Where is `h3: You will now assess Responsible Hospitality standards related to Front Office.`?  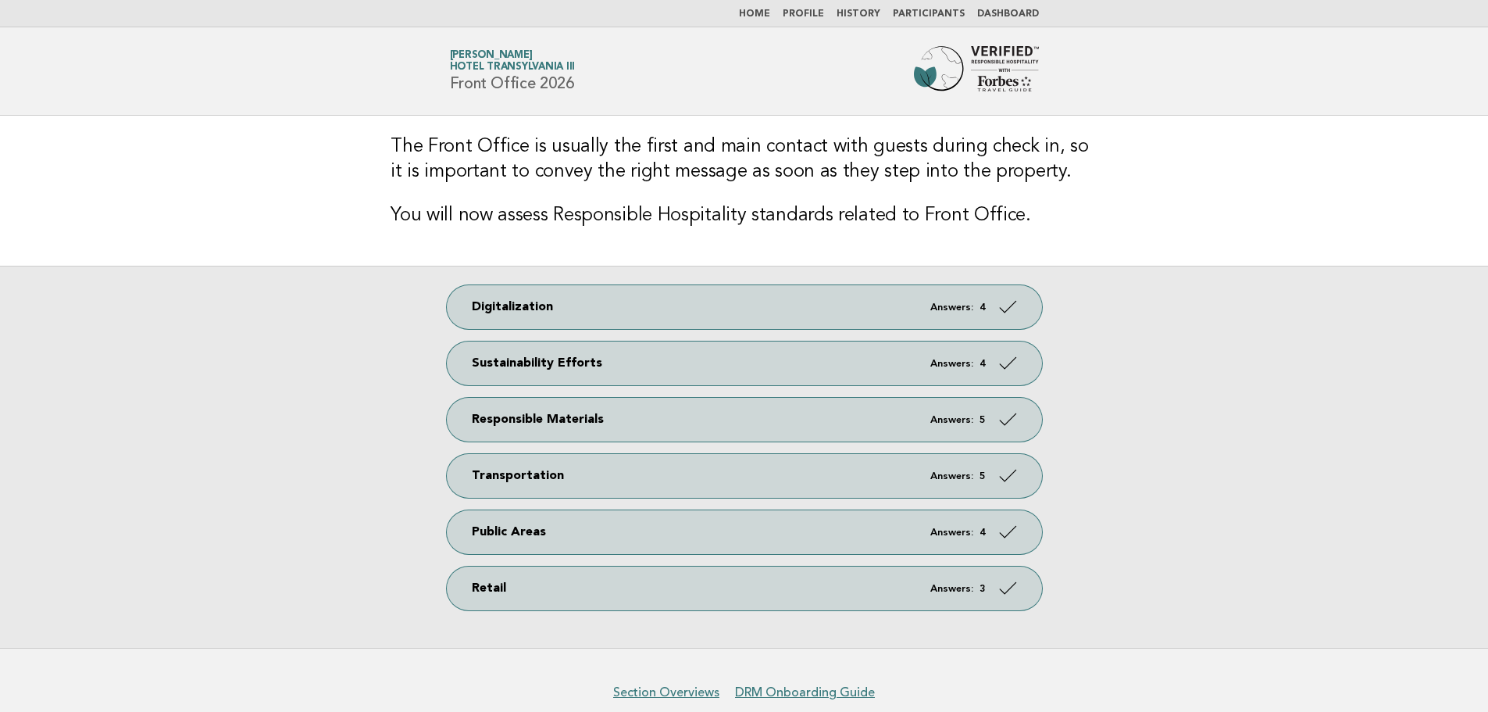 h3: You will now assess Responsible Hospitality standards related to Front Office. is located at coordinates (744, 216).